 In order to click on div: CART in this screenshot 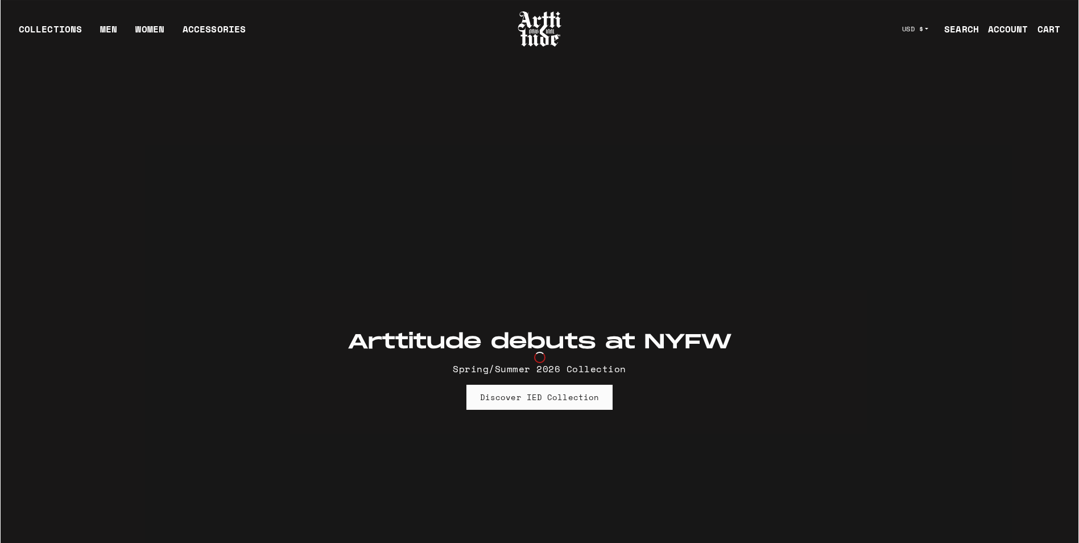, I will do `click(1049, 29)`.